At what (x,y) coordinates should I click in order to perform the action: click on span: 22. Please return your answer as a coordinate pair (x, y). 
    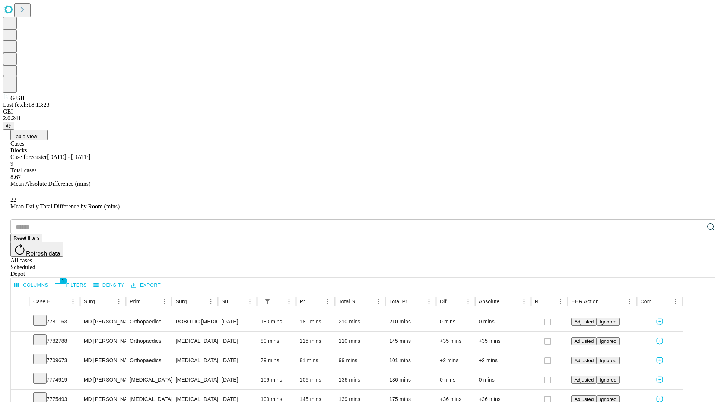
    Looking at the image, I should click on (13, 200).